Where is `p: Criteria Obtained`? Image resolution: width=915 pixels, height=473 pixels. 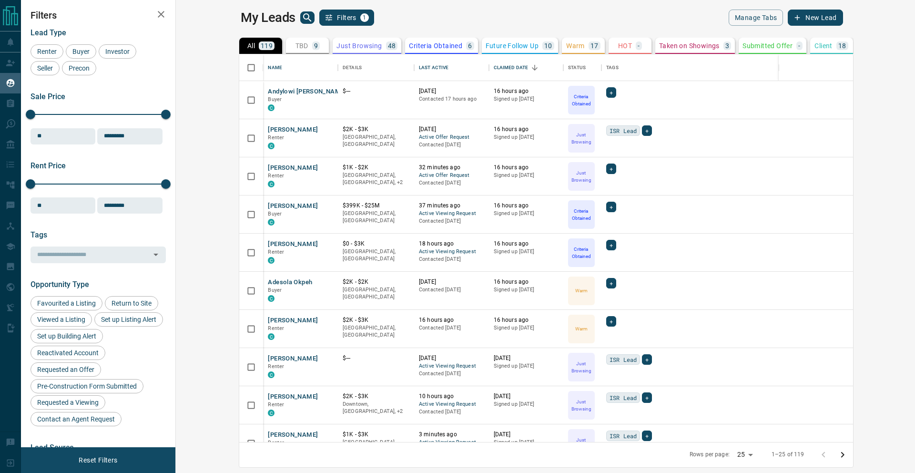
p: Criteria Obtained is located at coordinates (436, 46).